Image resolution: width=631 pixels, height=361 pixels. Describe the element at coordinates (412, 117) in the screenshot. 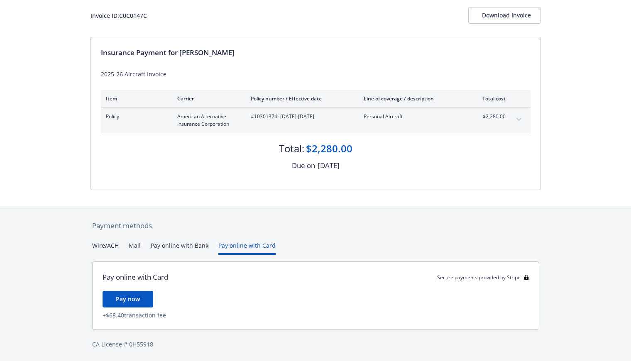

I see `span: Personal Aircraft` at that location.